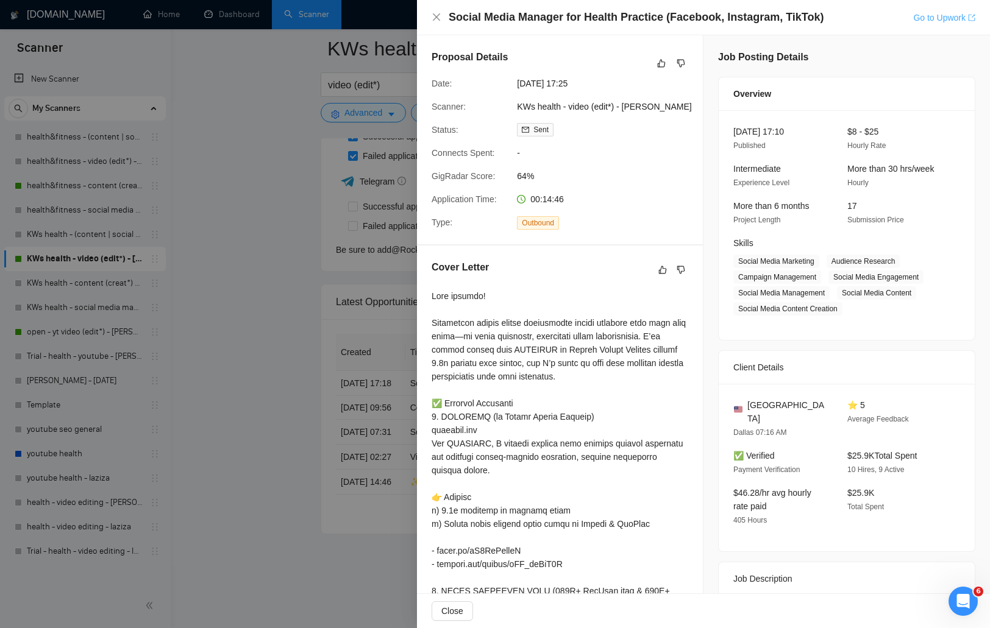 The height and width of the screenshot is (628, 990). What do you see at coordinates (763, 57) in the screenshot?
I see `h5: Job Posting Details` at bounding box center [763, 57].